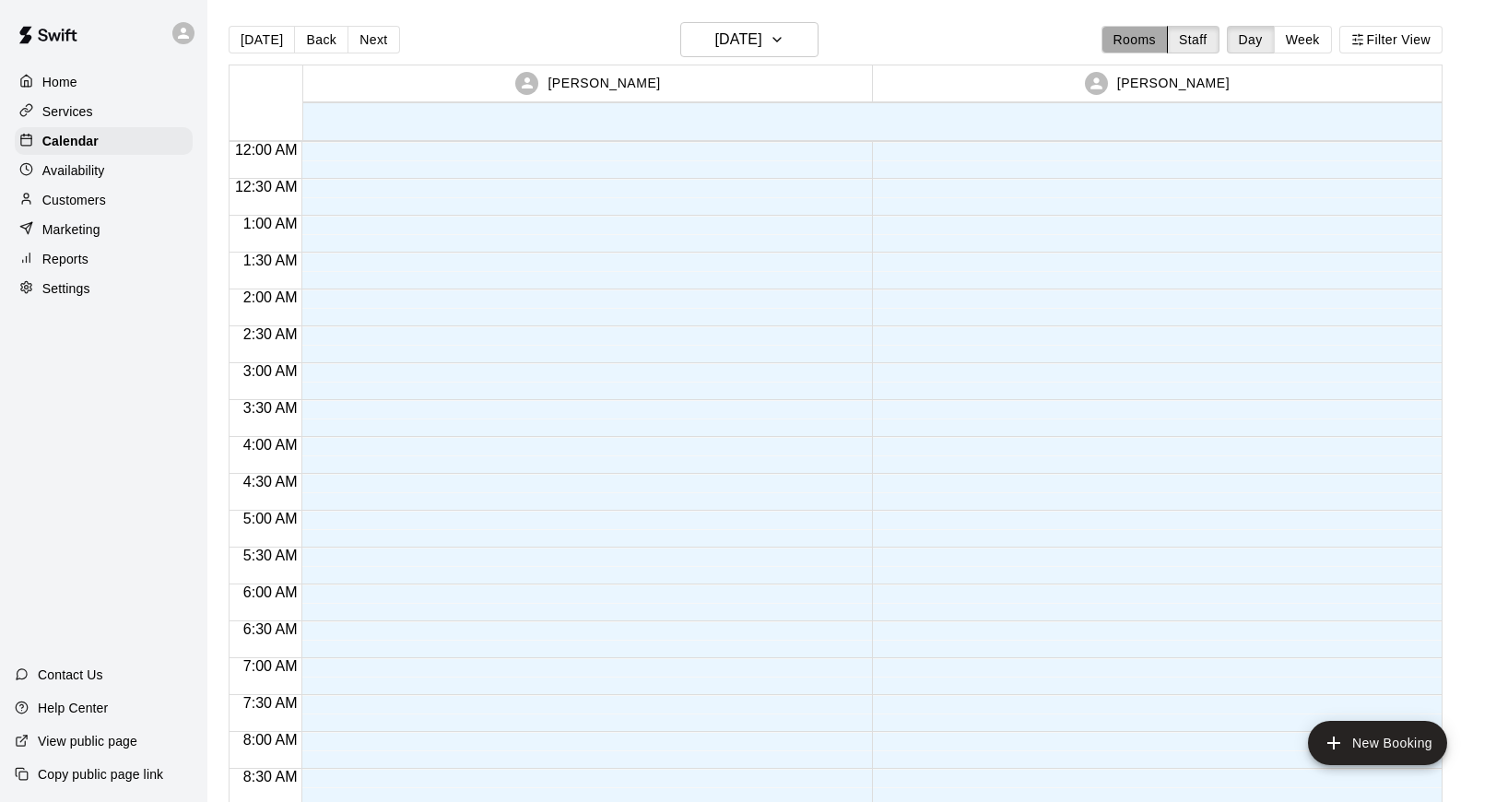 This screenshot has height=802, width=1496. What do you see at coordinates (270, 481) in the screenshot?
I see `span: 4:30 AM` at bounding box center [270, 481].